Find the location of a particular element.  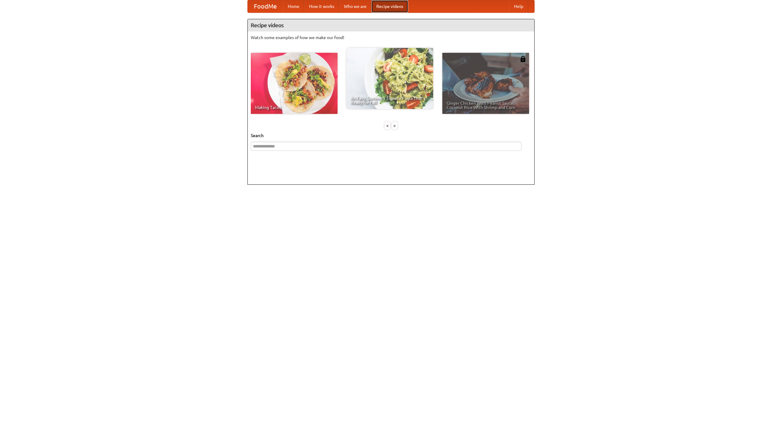

a: Home is located at coordinates (294, 6).